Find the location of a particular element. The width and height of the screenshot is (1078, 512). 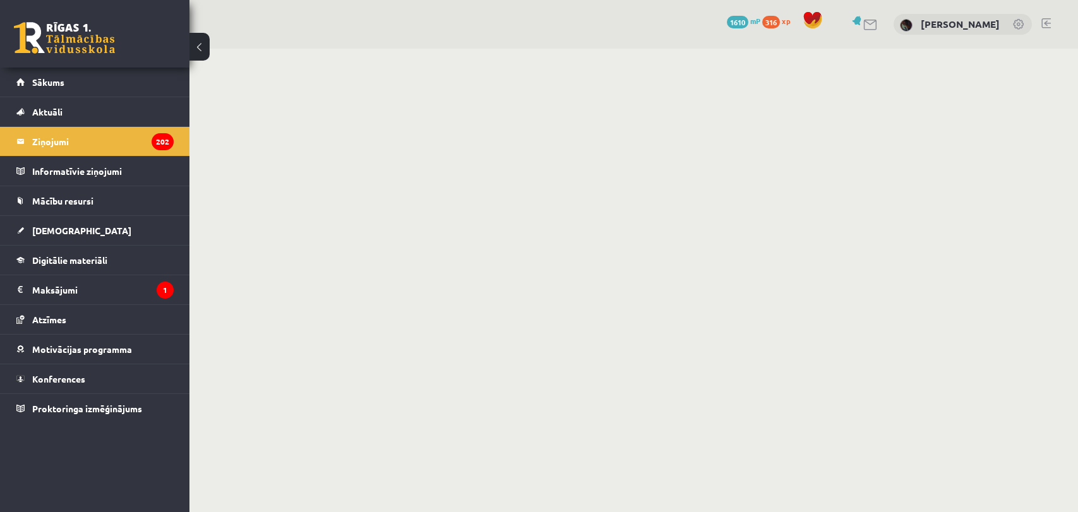

span: xp is located at coordinates (786, 21).